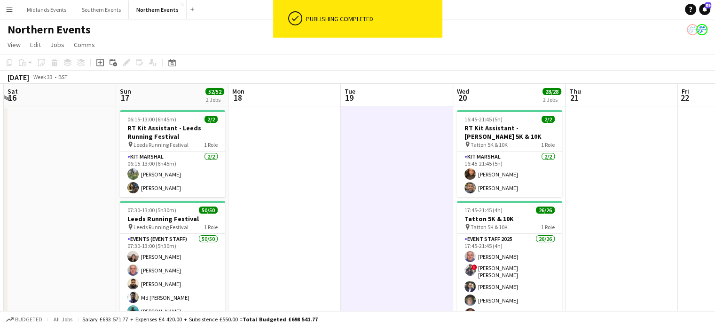 This screenshot has height=327, width=715. What do you see at coordinates (14, 45) in the screenshot?
I see `span: View` at bounding box center [14, 45].